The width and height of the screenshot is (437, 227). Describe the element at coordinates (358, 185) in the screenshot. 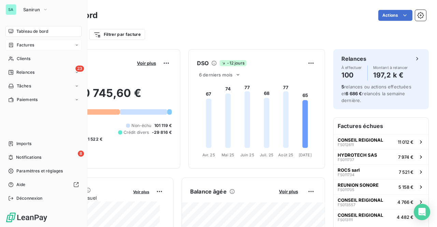

I see `span: REUNION SONORE` at that location.